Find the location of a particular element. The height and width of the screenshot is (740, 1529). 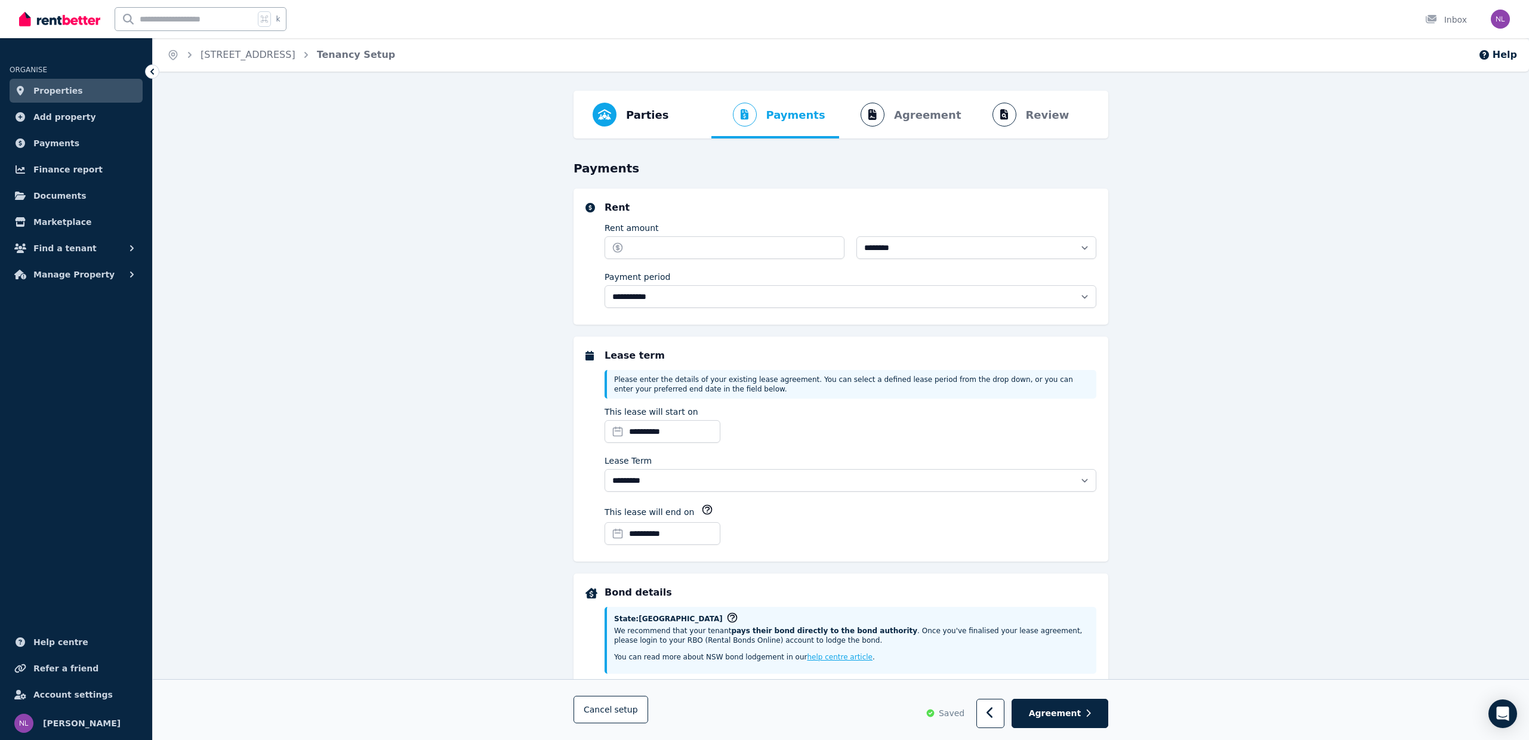

p: You can read more about NSW bond lodgement in our . is located at coordinates (852, 657).